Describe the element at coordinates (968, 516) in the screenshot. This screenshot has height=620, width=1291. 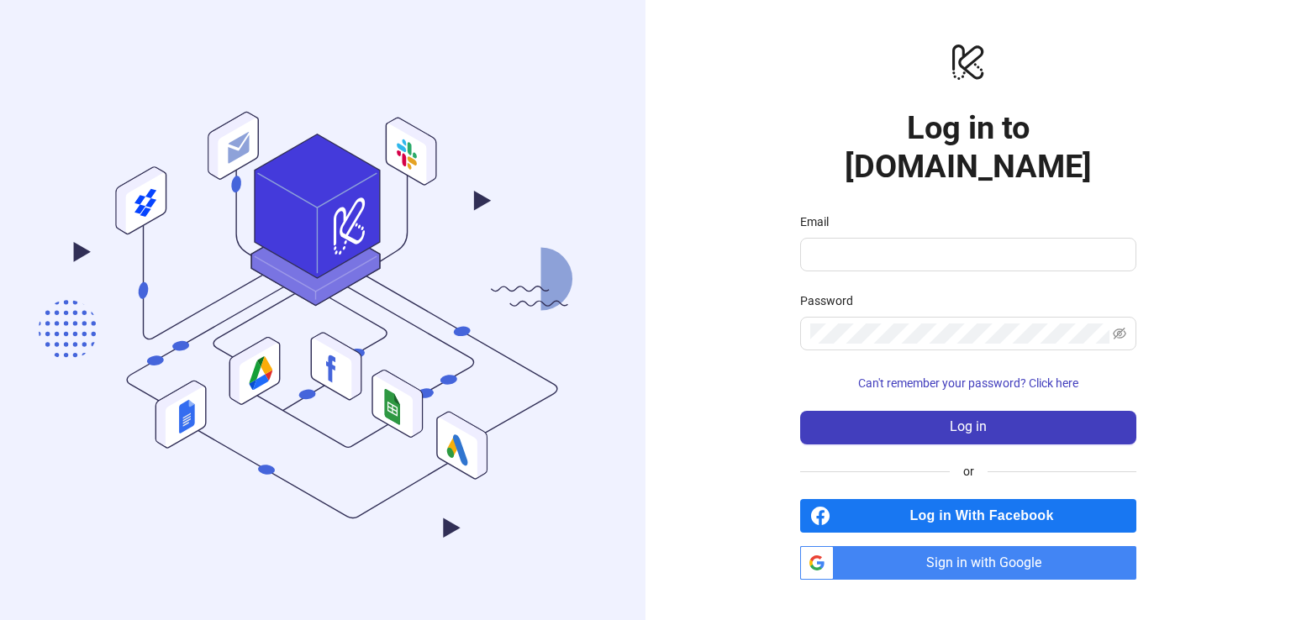
I see `a: Log in With Facebook` at that location.